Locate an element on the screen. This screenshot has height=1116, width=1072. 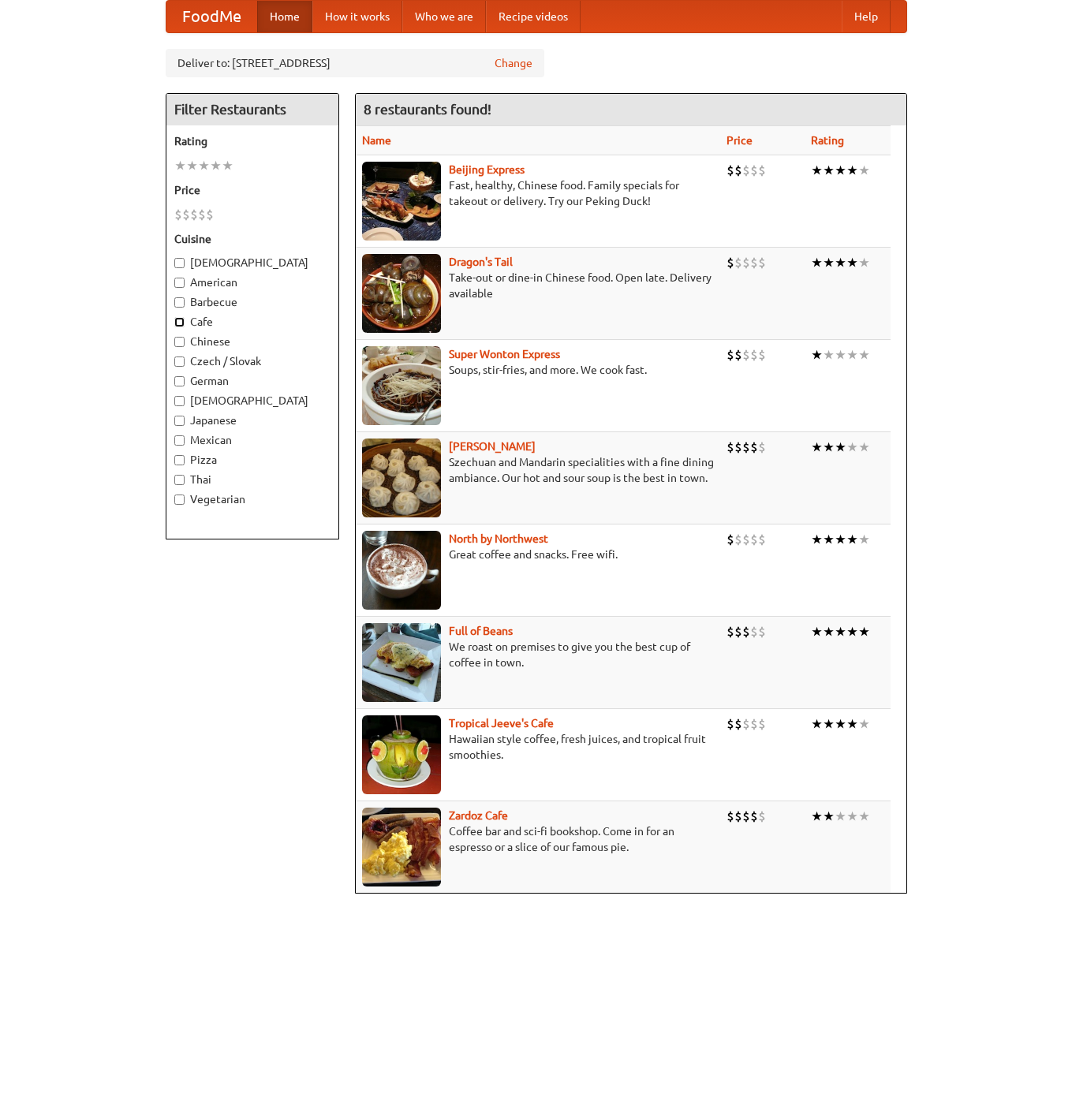
h5: Price is located at coordinates (252, 190).